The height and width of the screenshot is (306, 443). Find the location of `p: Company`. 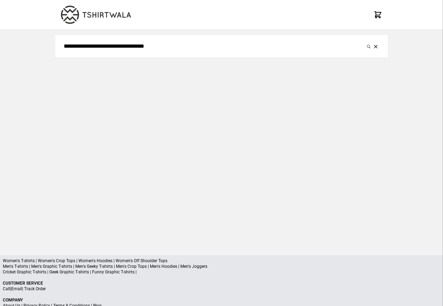

p: Company is located at coordinates (221, 300).